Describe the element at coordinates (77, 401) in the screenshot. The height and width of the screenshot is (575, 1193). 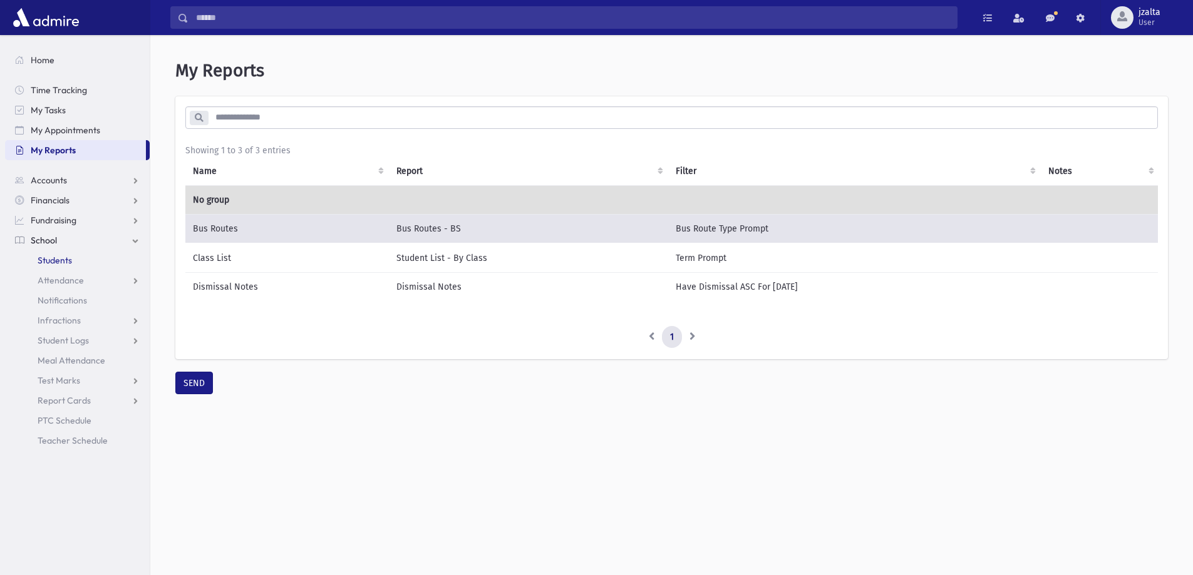
I see `a: Report Cards` at that location.